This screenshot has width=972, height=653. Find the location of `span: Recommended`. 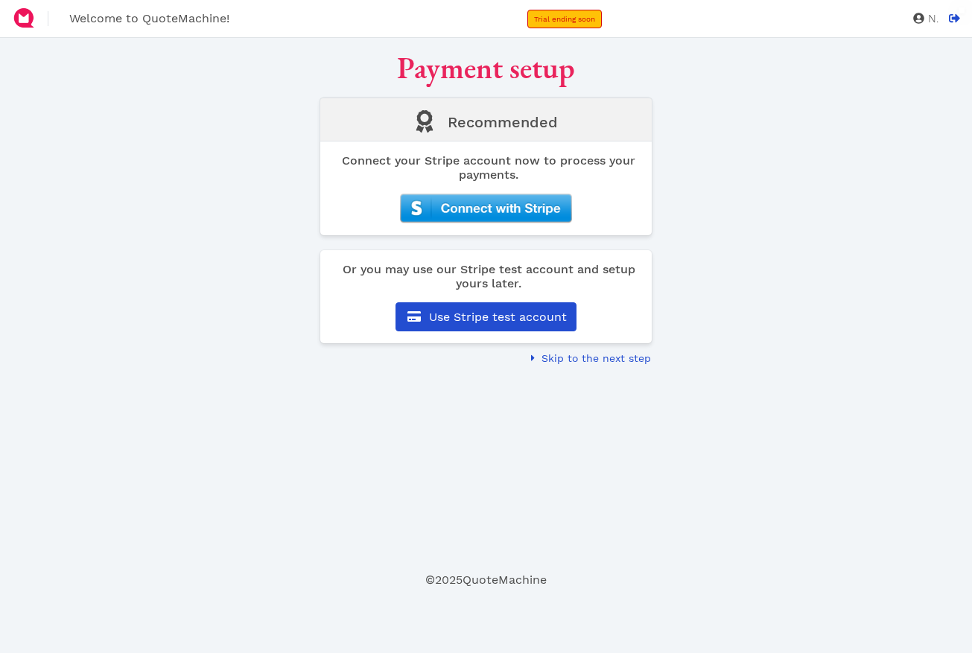

span: Recommended is located at coordinates (503, 122).